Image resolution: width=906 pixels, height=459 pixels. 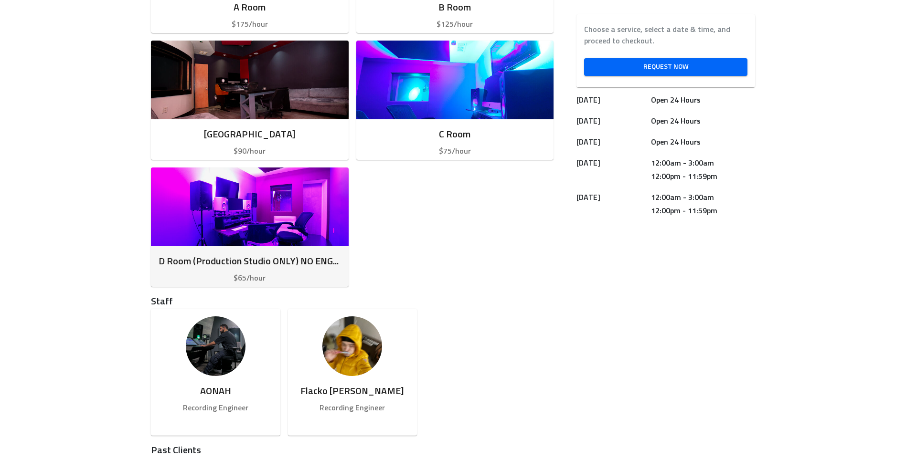 What do you see at coordinates (250, 151) in the screenshot?
I see `p: $90/hour` at bounding box center [250, 151].